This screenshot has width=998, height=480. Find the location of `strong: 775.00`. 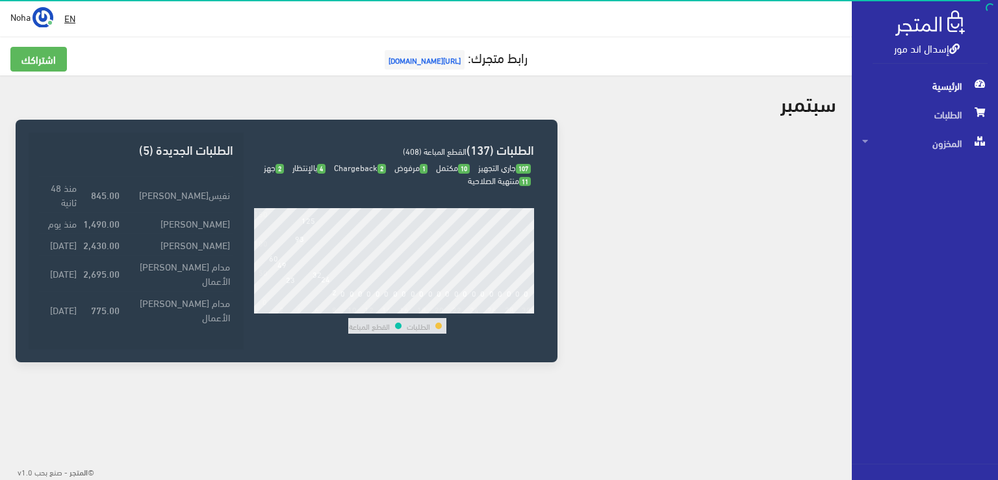

strong: 775.00 is located at coordinates (105, 309).